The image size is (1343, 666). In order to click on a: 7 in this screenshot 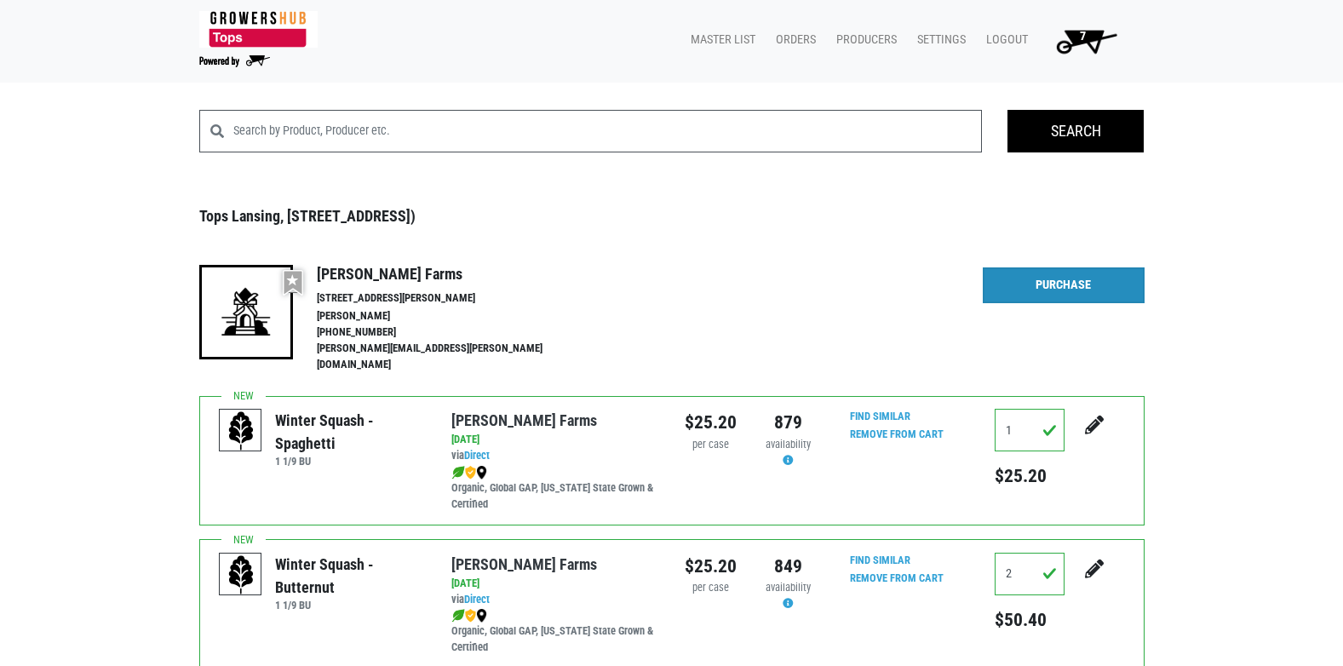, I will do `click(1082, 41)`.